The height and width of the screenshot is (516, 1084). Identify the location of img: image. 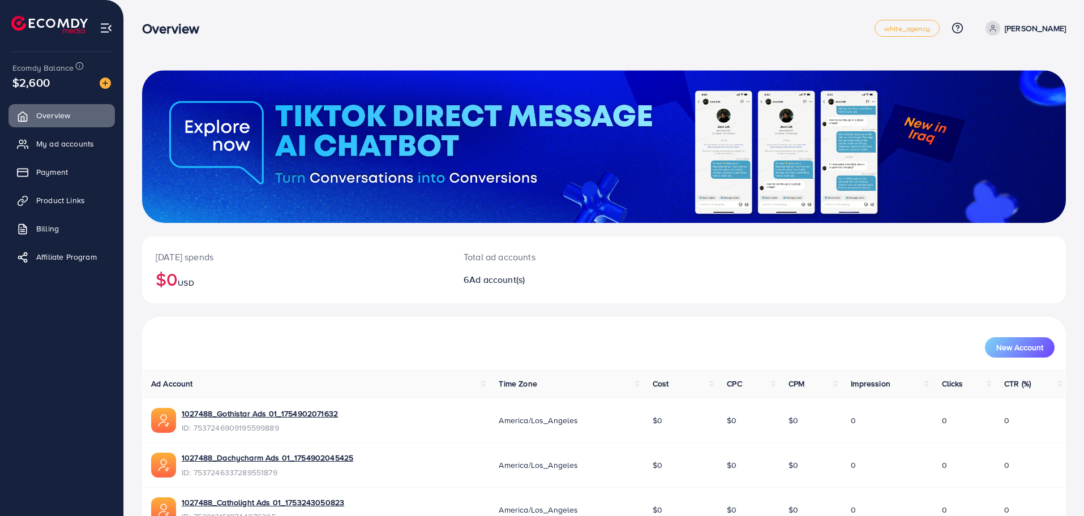
(105, 83).